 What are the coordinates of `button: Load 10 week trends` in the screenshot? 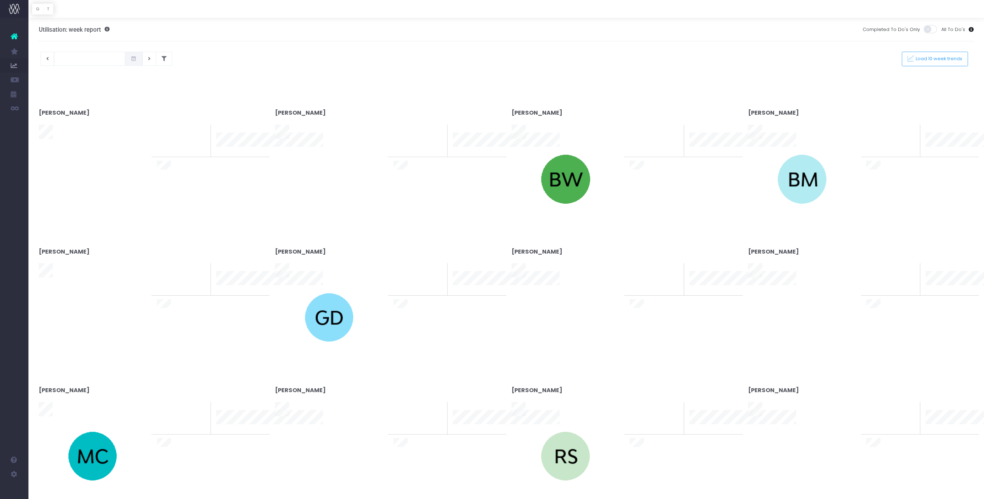 It's located at (935, 59).